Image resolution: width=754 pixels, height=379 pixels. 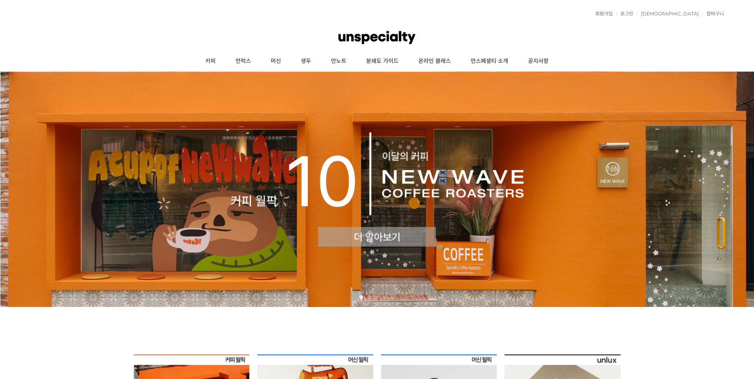 I want to click on a: 1, so click(x=361, y=297).